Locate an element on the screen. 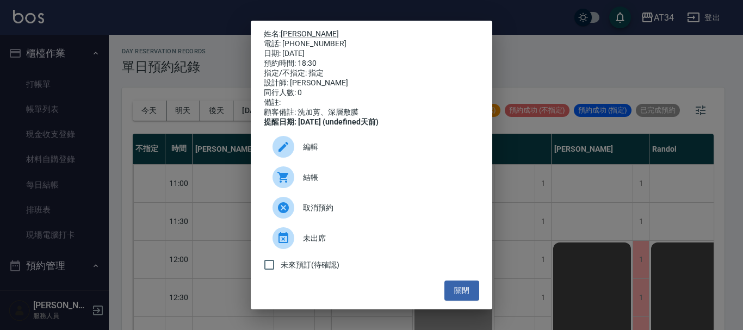  div: 備註: is located at coordinates (371, 103).